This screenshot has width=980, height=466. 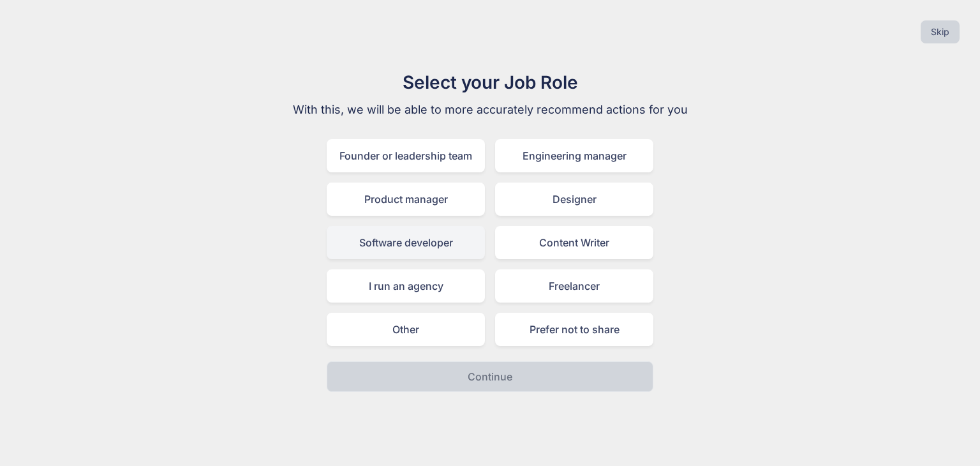 I want to click on div: Other, so click(x=406, y=329).